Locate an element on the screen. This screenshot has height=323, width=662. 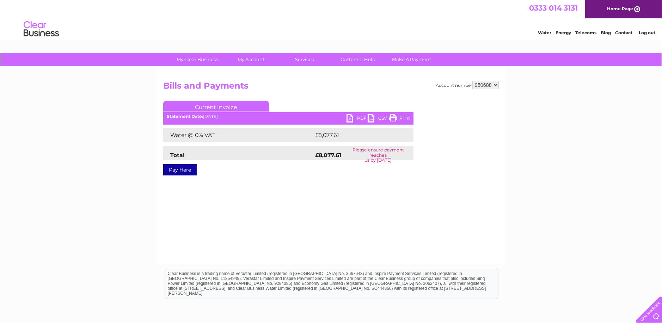
a: Contact is located at coordinates (624, 32).